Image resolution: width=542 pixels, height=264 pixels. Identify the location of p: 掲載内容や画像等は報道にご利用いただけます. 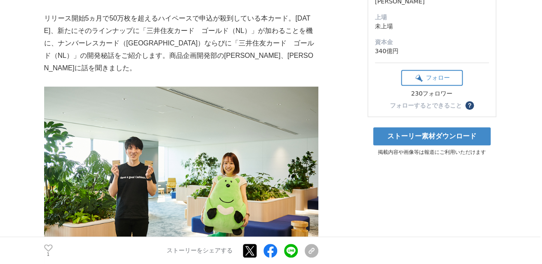
(432, 152).